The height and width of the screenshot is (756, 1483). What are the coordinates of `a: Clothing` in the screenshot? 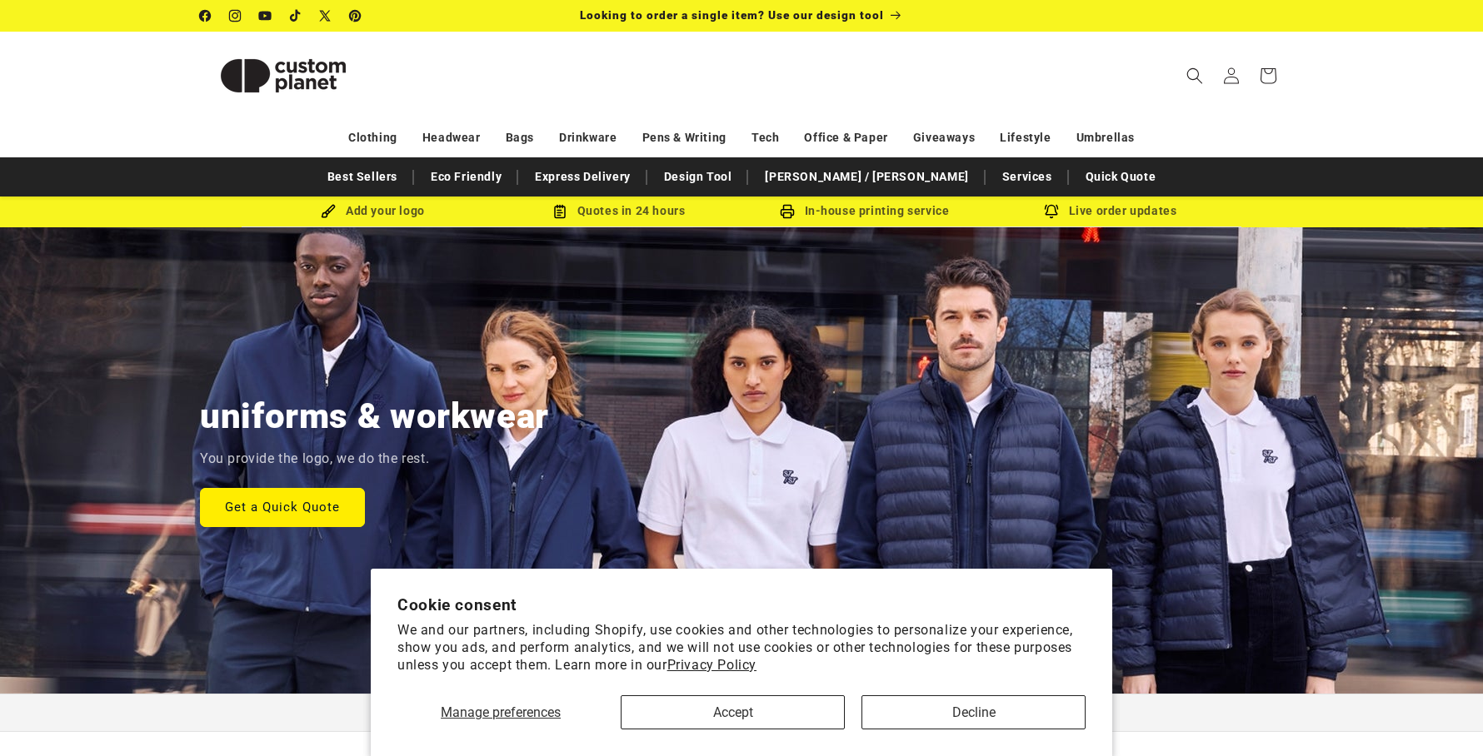 It's located at (372, 137).